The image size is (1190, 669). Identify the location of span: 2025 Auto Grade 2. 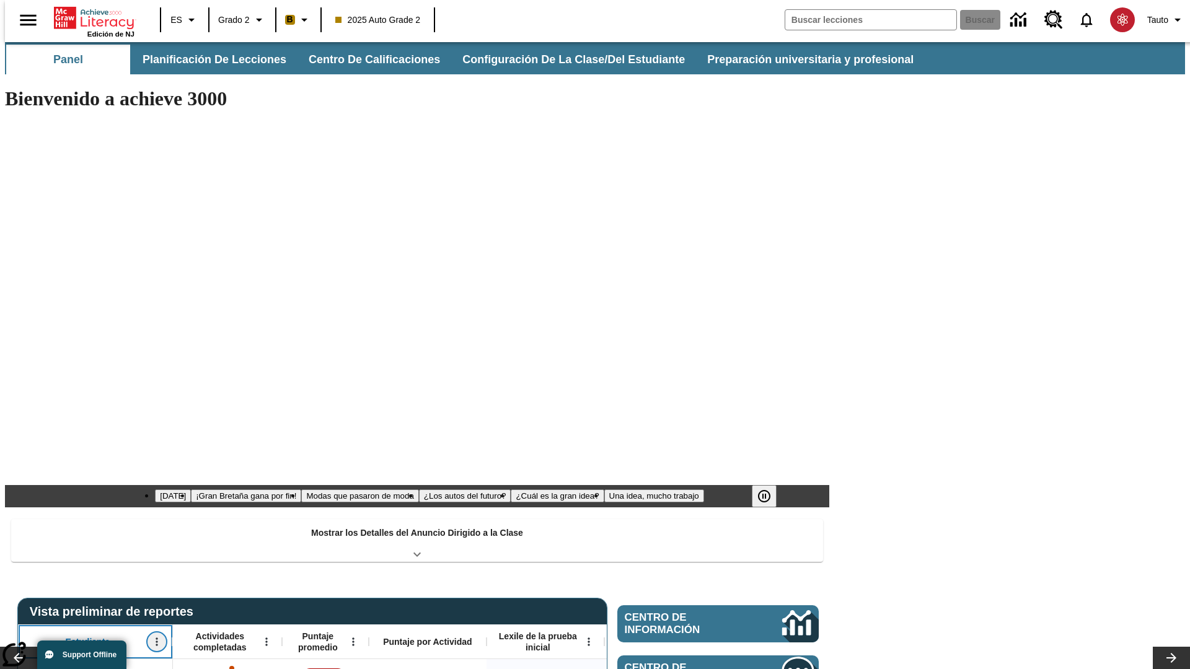
(378, 20).